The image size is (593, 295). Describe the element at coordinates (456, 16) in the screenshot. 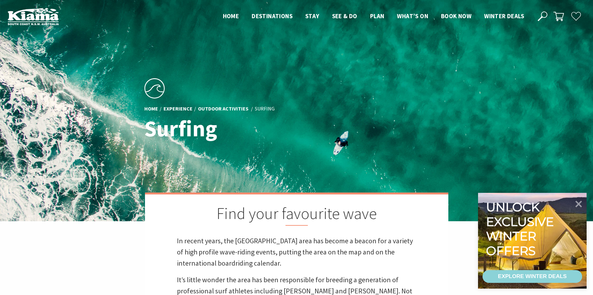

I see `span: Book now` at that location.